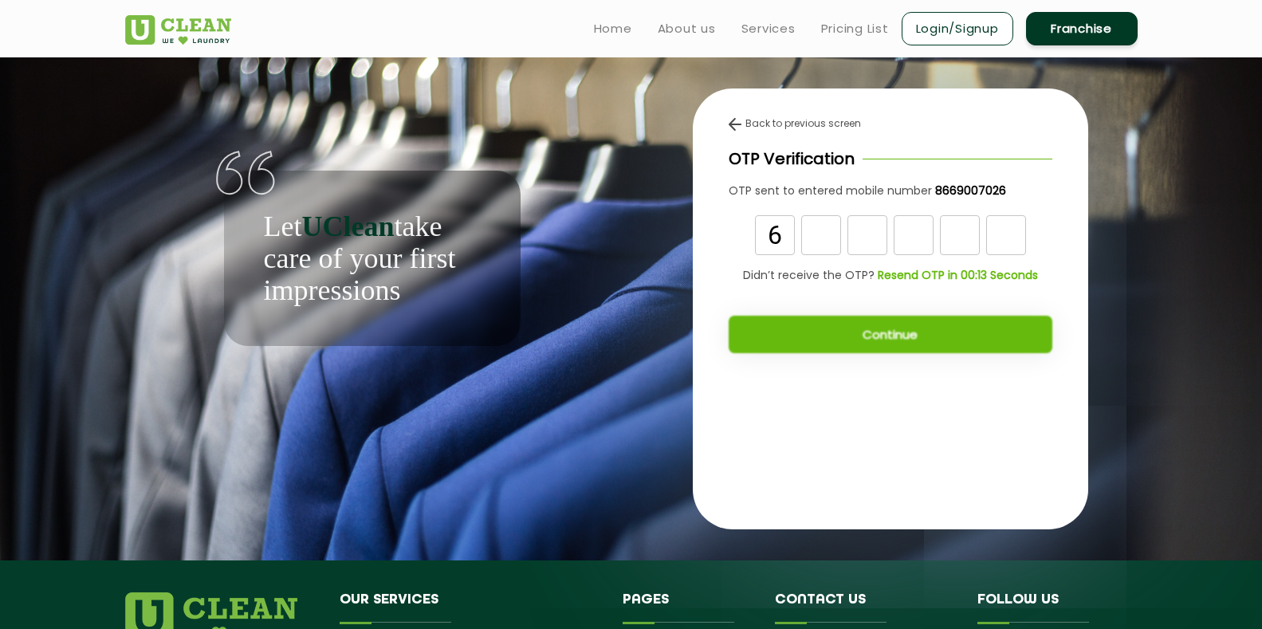  What do you see at coordinates (613, 29) in the screenshot?
I see `a: Home` at bounding box center [613, 29].